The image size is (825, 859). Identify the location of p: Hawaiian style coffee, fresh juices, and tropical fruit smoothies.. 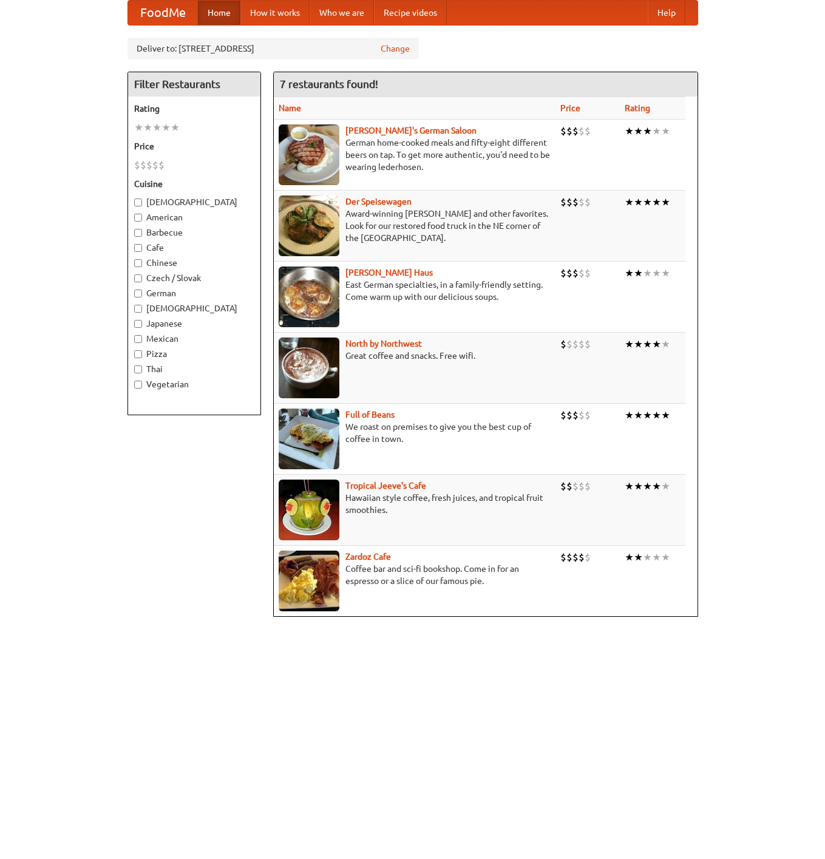
(414, 504).